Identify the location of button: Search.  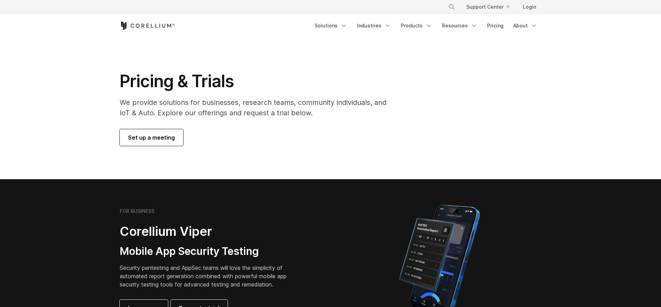
(451, 7).